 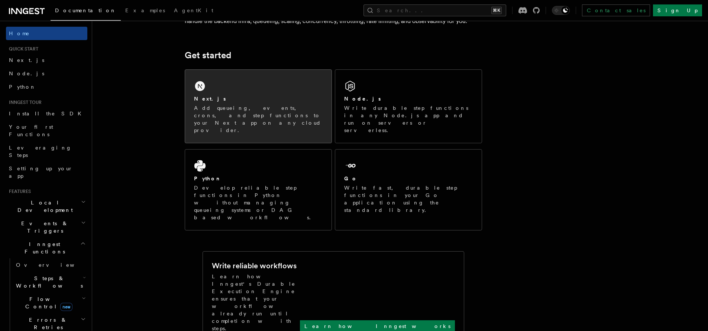 What do you see at coordinates (43, 207) in the screenshot?
I see `span: Local Development` at bounding box center [43, 207].